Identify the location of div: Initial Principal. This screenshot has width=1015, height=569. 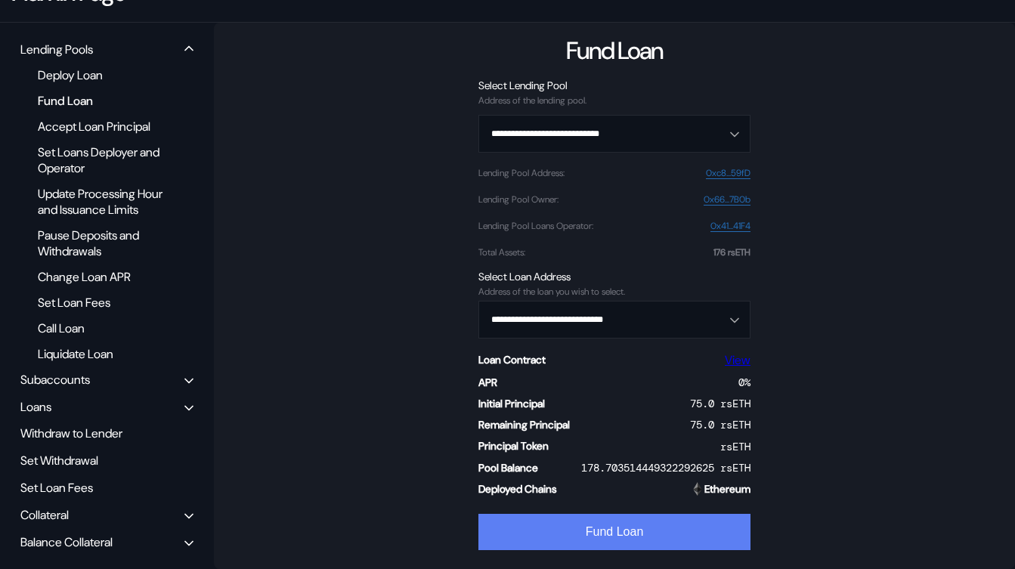
(511, 403).